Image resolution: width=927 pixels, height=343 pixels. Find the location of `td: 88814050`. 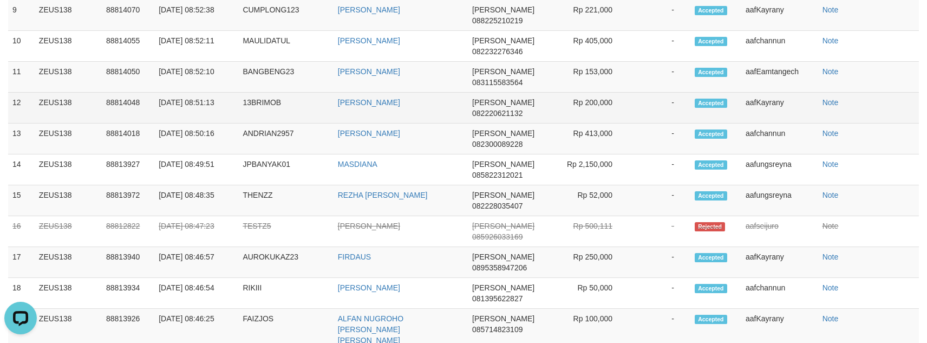

td: 88814050 is located at coordinates (128, 77).